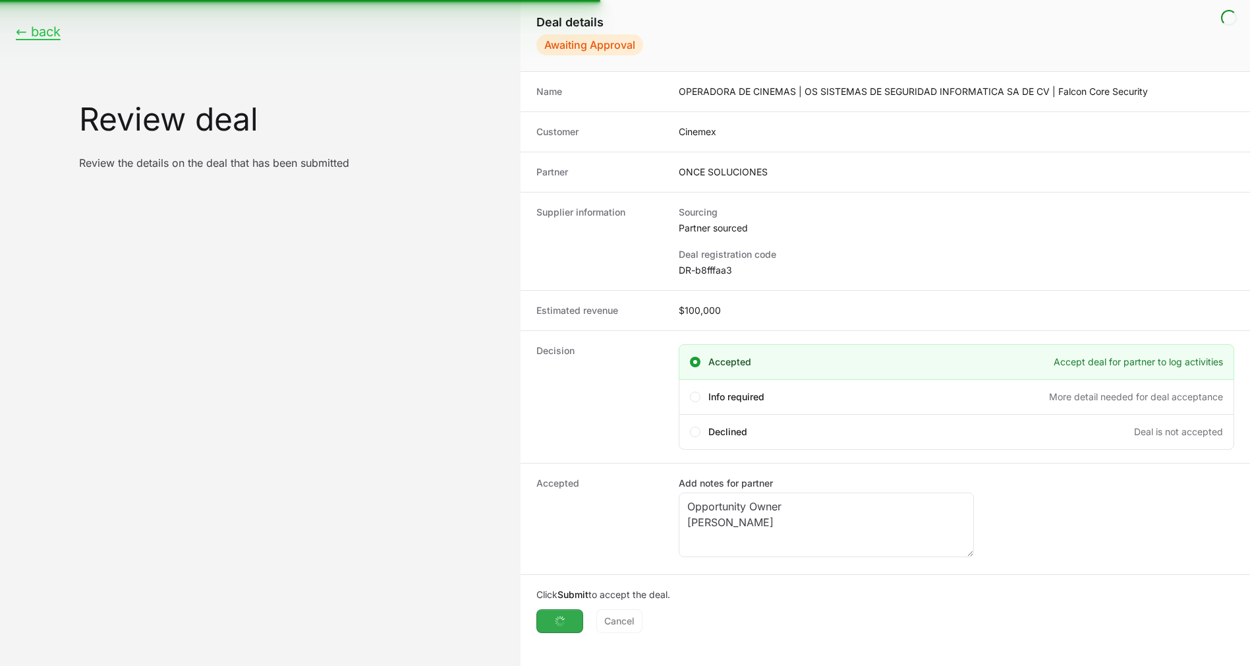  I want to click on dd: Partner sourced, so click(956, 228).